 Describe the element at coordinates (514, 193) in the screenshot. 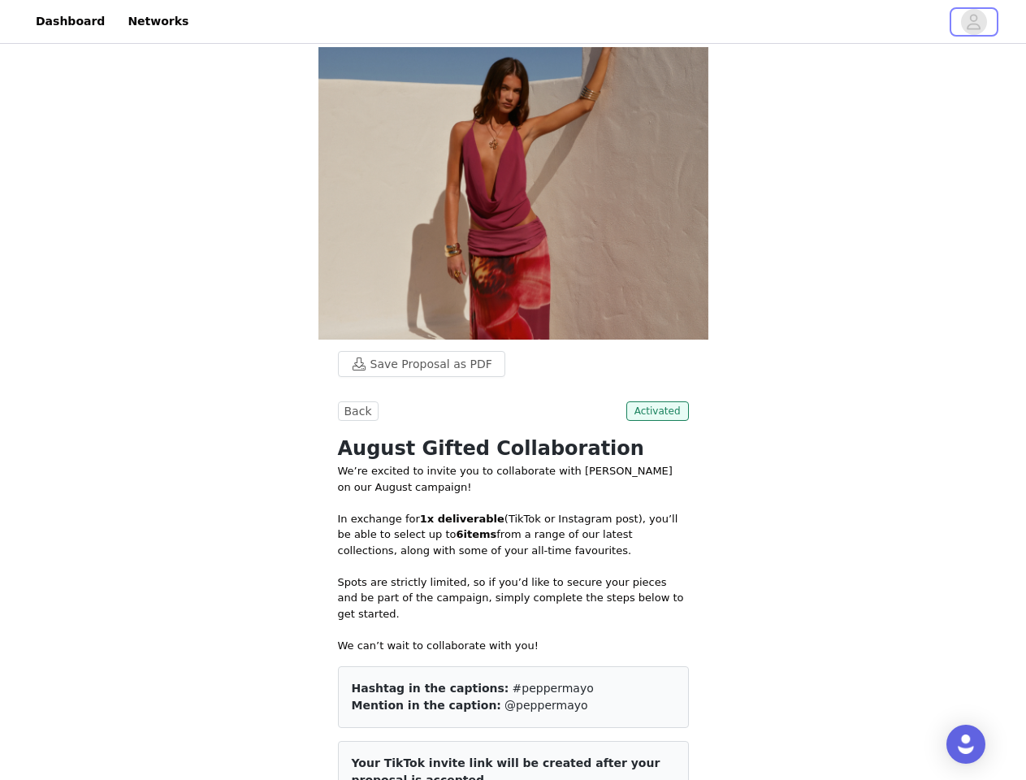

I see `img: campaign image` at that location.